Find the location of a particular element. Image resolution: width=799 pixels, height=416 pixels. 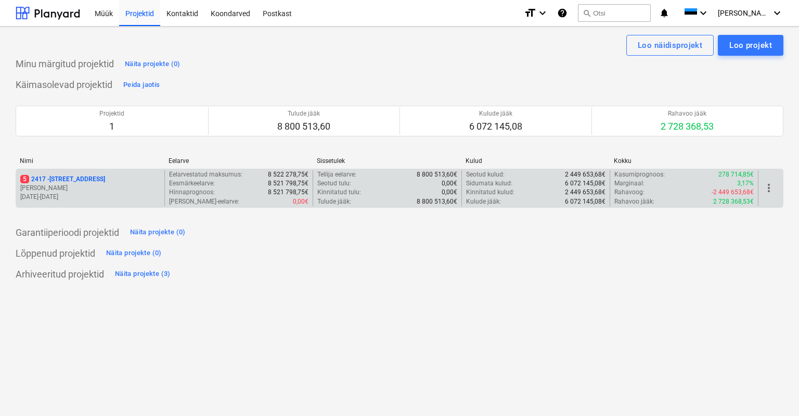

p: Rahavoo jääk is located at coordinates (687, 113).